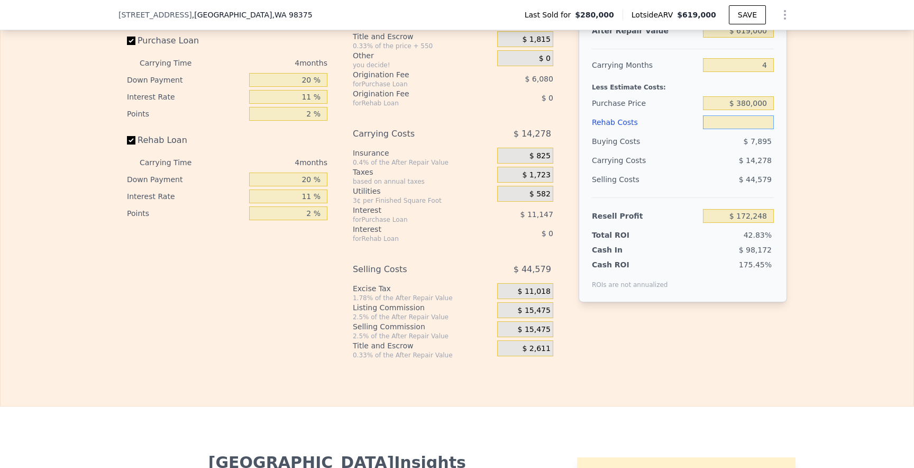 The image size is (914, 468). What do you see at coordinates (292, 15) in the screenshot?
I see `span: , WA 98375` at bounding box center [292, 15].